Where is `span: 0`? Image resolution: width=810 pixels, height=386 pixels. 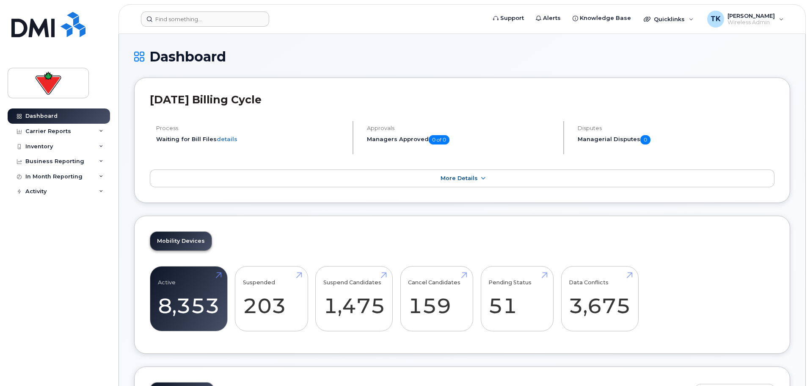
span: 0 is located at coordinates (645, 140).